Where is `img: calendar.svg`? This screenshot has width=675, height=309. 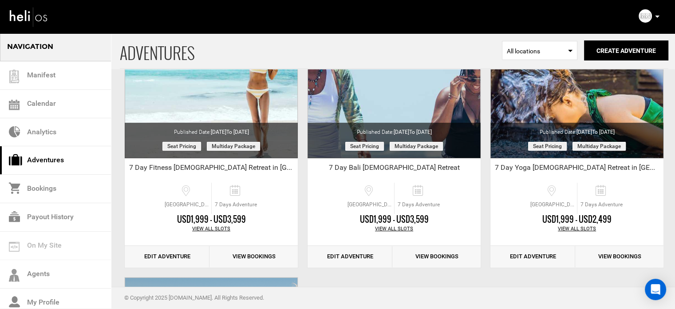 img: calendar.svg is located at coordinates (14, 105).